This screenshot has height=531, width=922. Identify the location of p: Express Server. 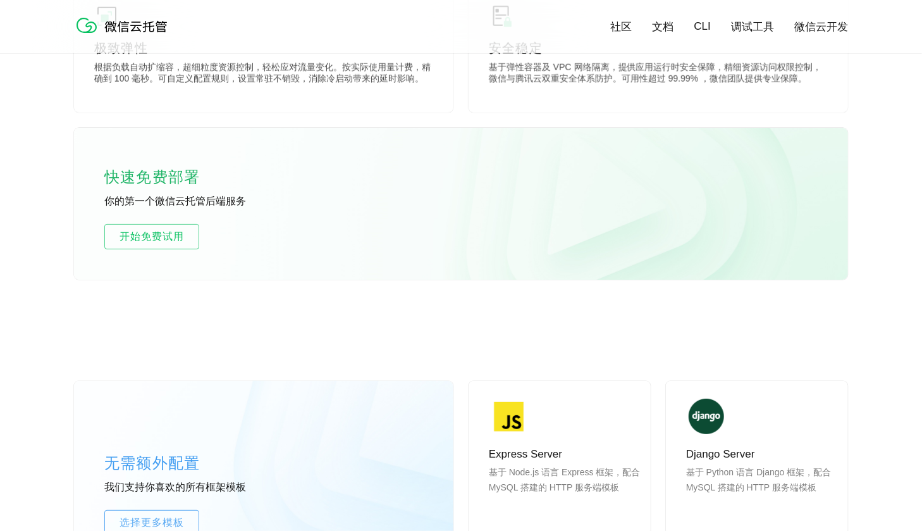
(565, 454).